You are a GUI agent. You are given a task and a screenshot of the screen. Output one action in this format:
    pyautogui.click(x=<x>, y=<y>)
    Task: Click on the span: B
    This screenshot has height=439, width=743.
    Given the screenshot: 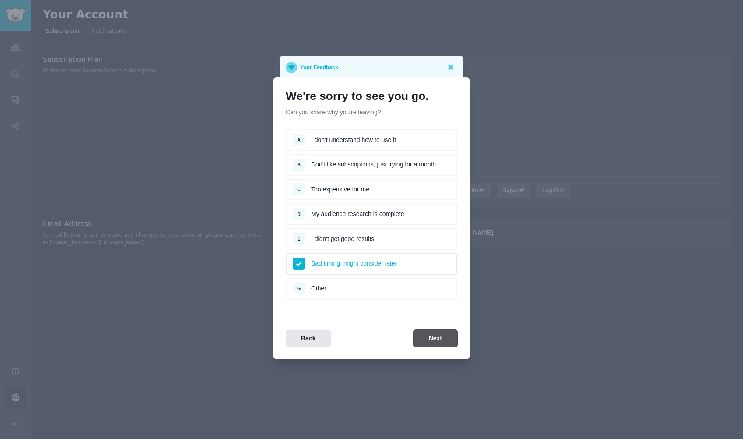 What is the action you would take?
    pyautogui.click(x=299, y=165)
    